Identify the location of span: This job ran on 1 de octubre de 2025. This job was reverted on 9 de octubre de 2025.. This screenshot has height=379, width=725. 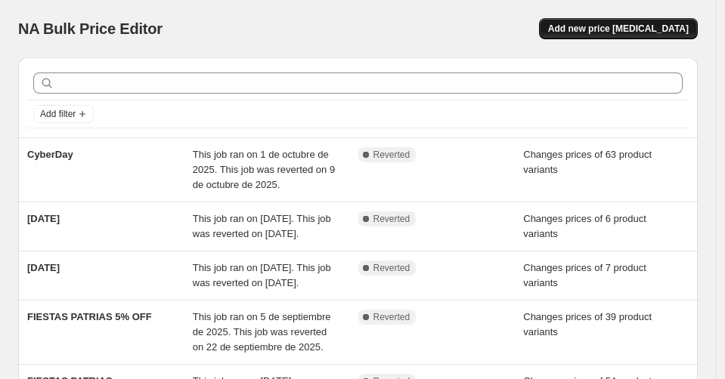
(264, 169).